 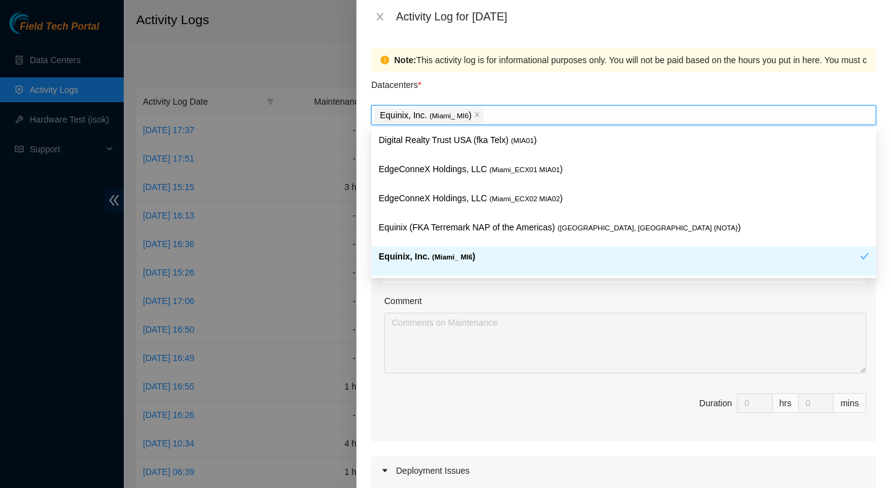 I want to click on div: Deployment Issues, so click(x=624, y=470).